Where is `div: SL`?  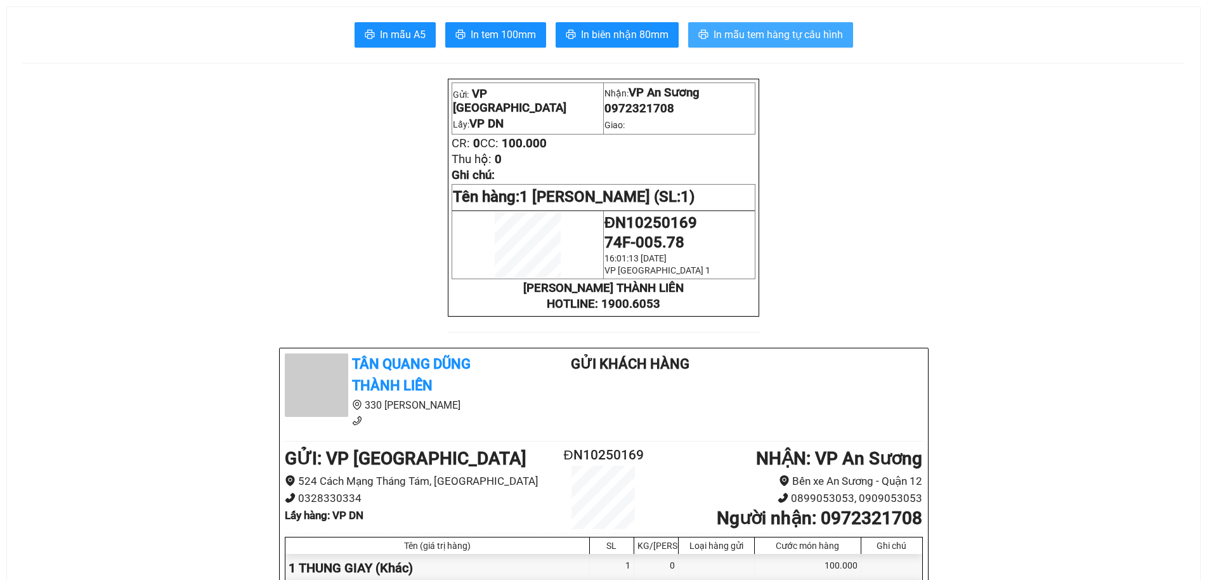 div: SL is located at coordinates (611, 545).